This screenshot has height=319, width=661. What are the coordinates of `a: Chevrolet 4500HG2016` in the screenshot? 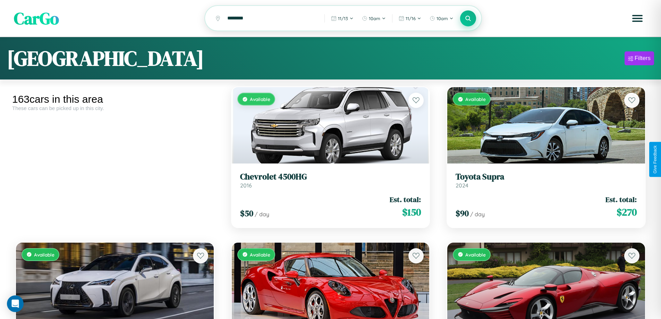 It's located at (330, 180).